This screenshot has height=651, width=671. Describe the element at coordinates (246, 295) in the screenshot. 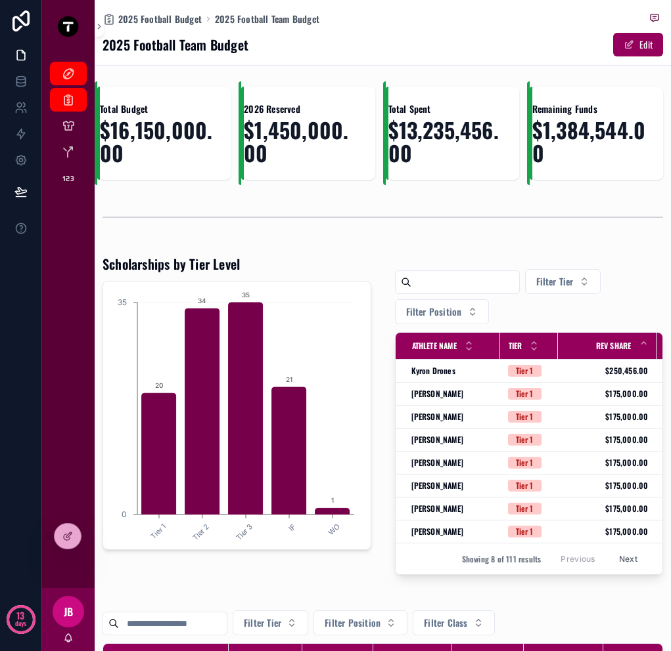

I see `text: 35` at that location.